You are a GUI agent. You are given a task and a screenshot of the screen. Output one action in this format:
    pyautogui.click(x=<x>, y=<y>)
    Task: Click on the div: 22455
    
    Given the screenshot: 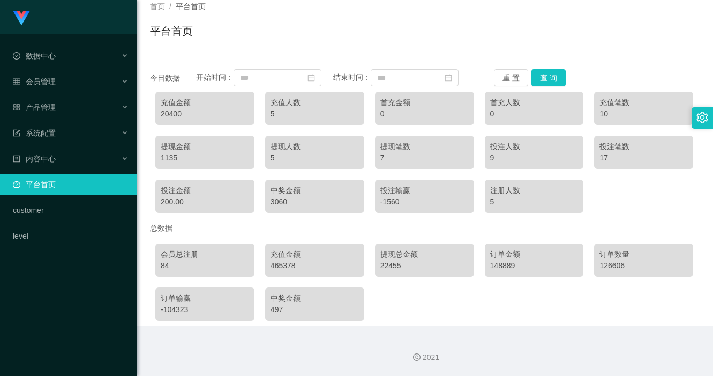 What is the action you would take?
    pyautogui.click(x=424, y=265)
    